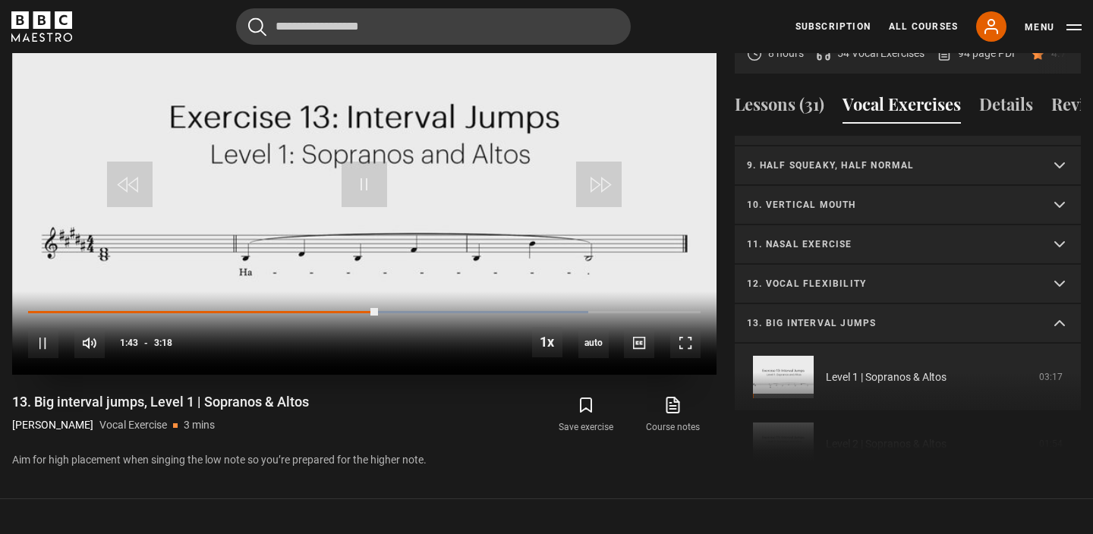 This screenshot has height=534, width=1093. Describe the element at coordinates (908, 166) in the screenshot. I see `summary: 9. Half squeaky, half normal` at that location.